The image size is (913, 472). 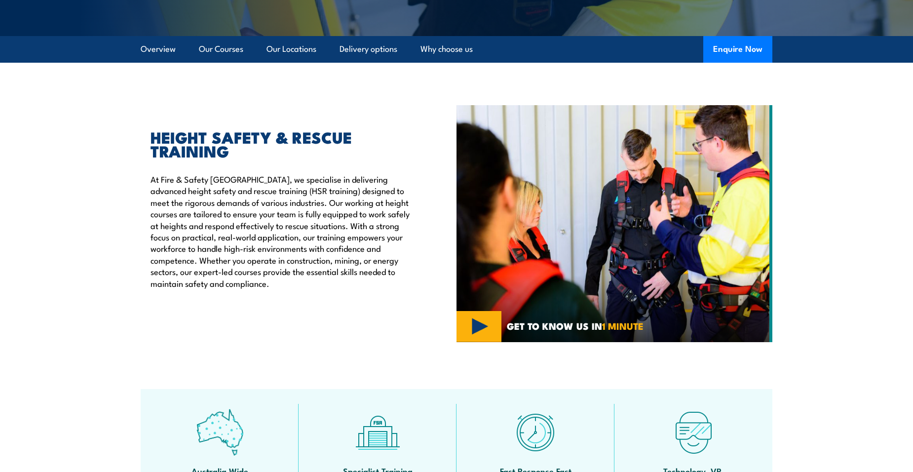 What do you see at coordinates (693, 432) in the screenshot?
I see `img: tech-icon` at bounding box center [693, 432].